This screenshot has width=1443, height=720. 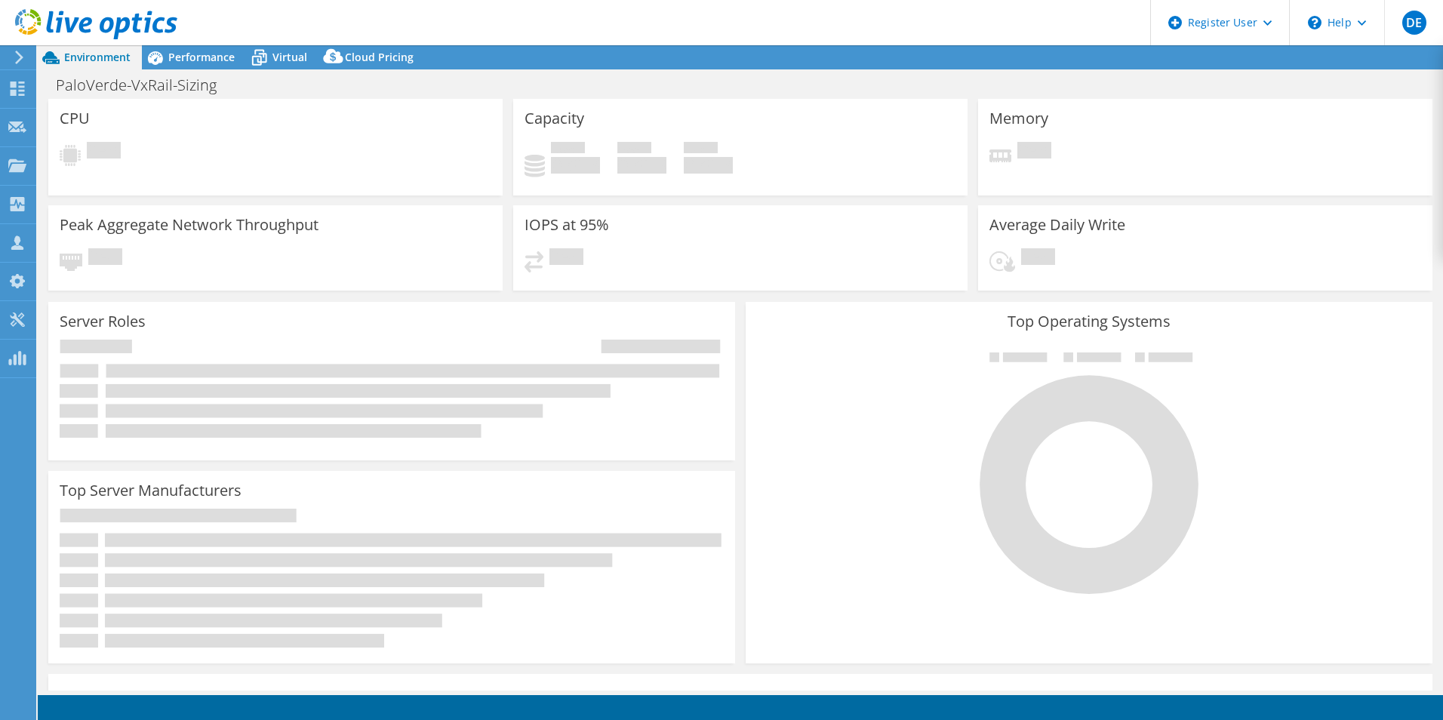 I want to click on h3: Capacity, so click(x=554, y=119).